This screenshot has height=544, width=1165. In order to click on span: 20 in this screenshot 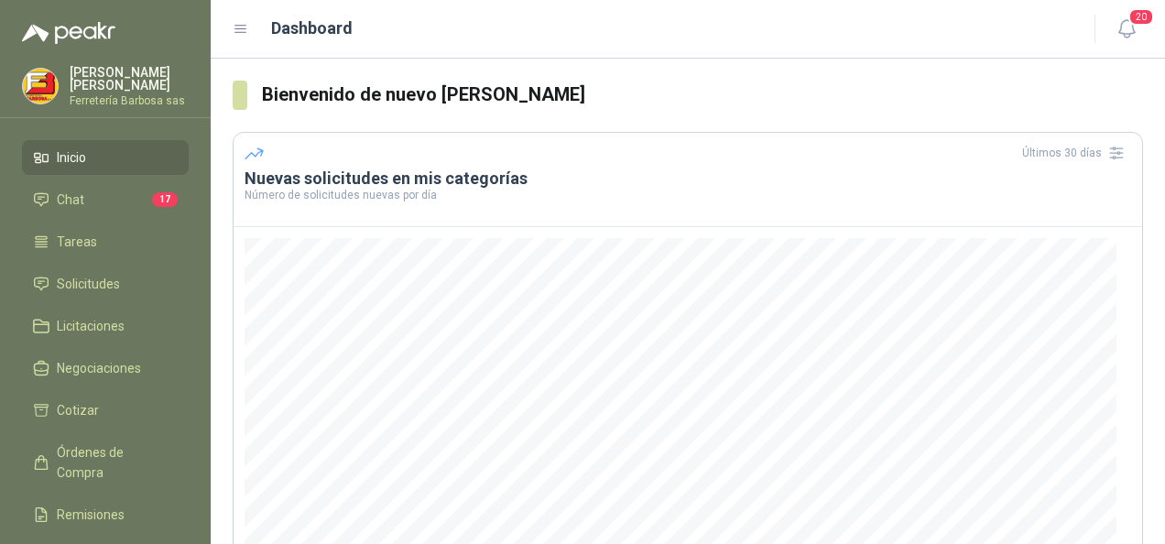, I will do `click(1141, 16)`.